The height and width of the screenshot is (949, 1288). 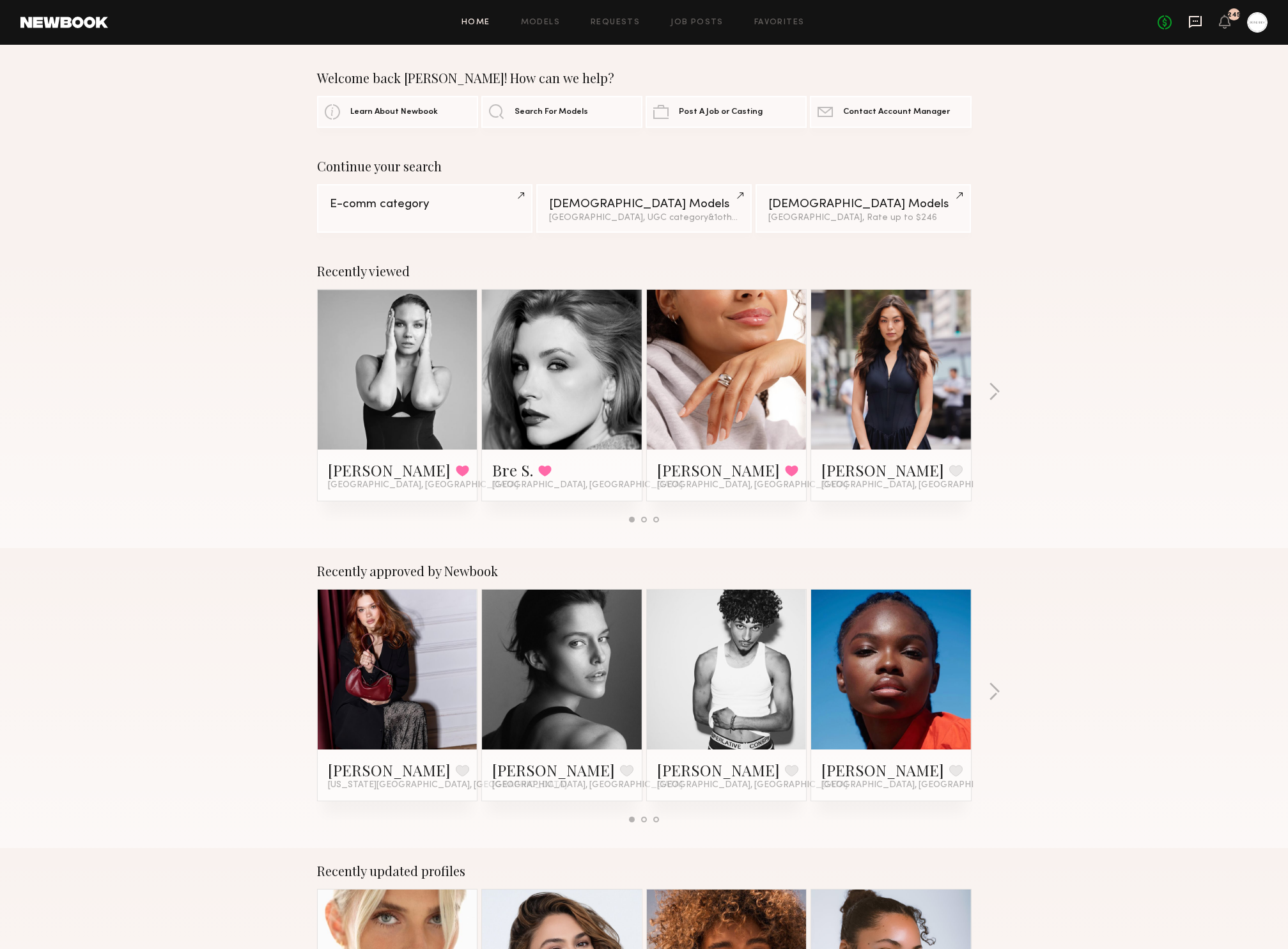 What do you see at coordinates (896, 112) in the screenshot?
I see `span: Contact Account Manager` at bounding box center [896, 112].